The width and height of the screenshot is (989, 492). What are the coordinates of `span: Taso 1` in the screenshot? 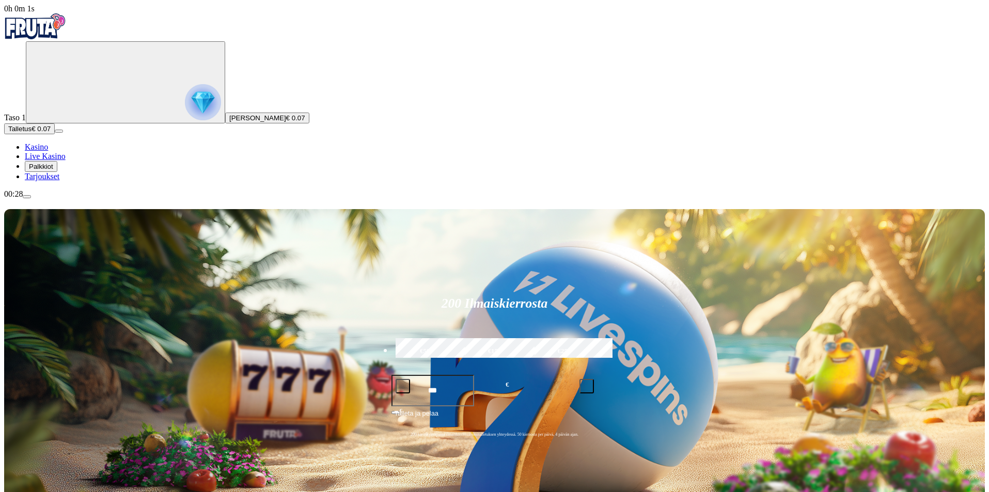 It's located at (15, 117).